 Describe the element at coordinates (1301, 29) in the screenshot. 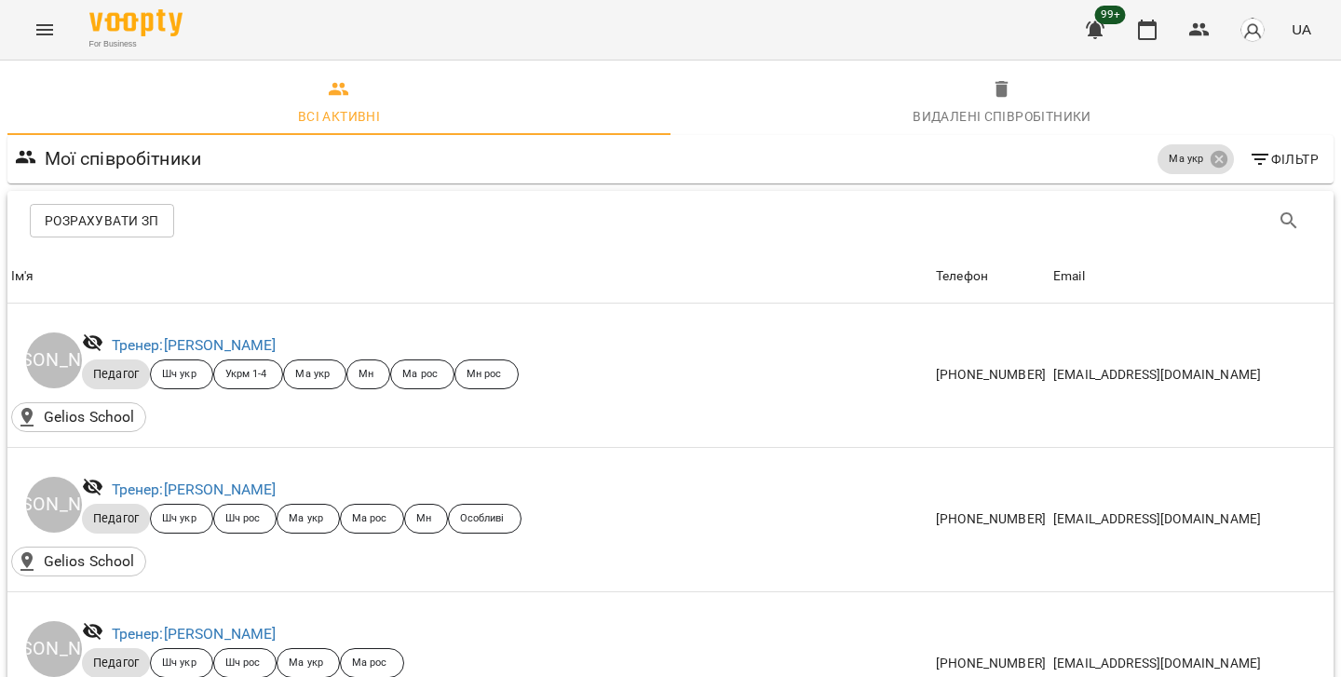

I see `span: UA` at that location.